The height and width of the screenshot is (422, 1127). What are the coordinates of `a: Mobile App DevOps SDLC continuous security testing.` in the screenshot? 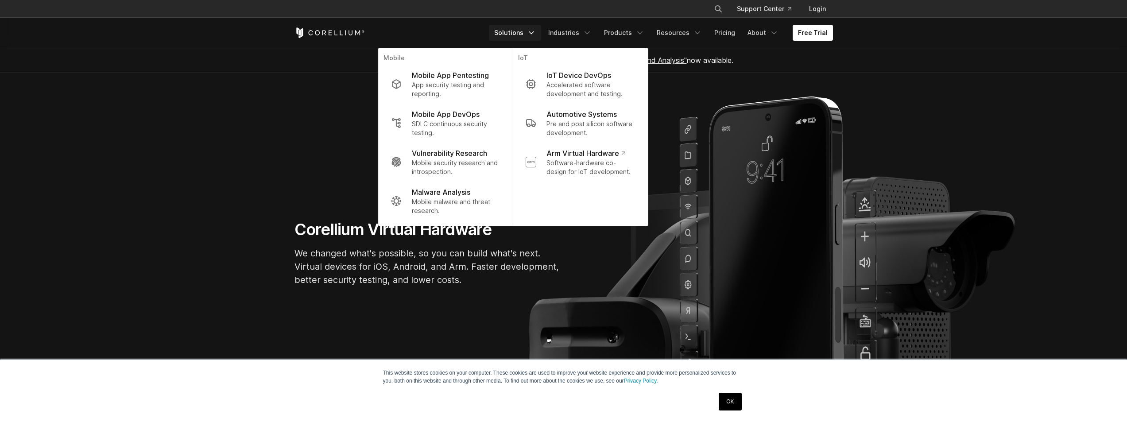 It's located at (445, 123).